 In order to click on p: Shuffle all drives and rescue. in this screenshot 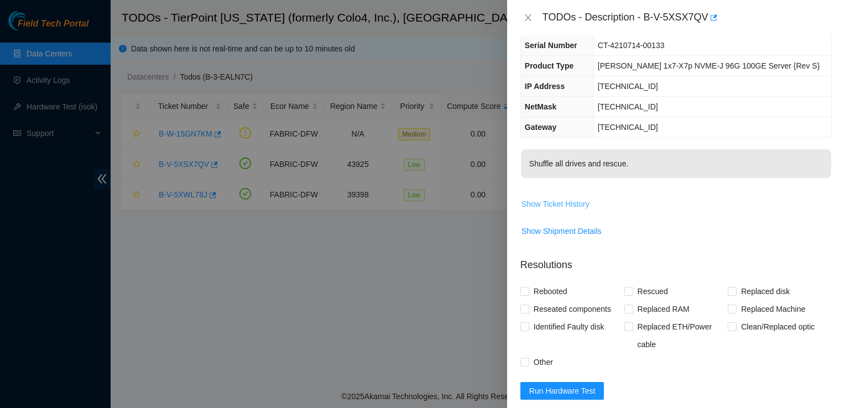, I will do `click(676, 164)`.